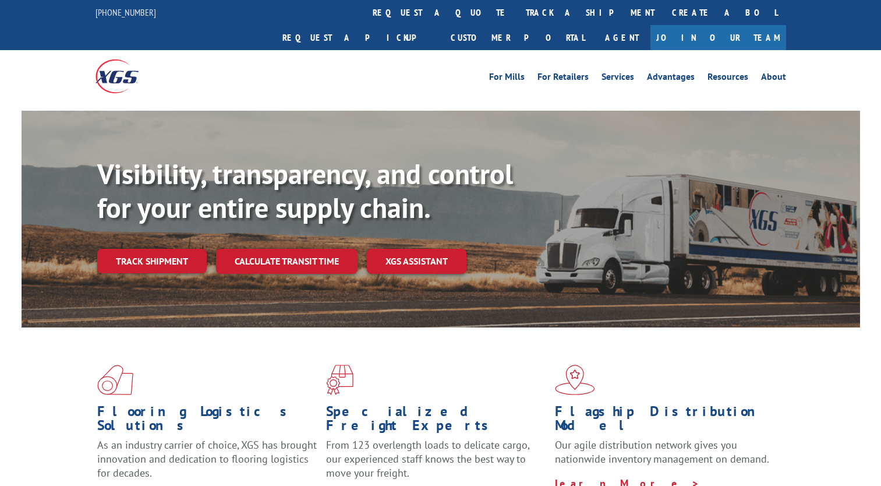 This screenshot has height=486, width=881. I want to click on a: Advantages, so click(671, 79).